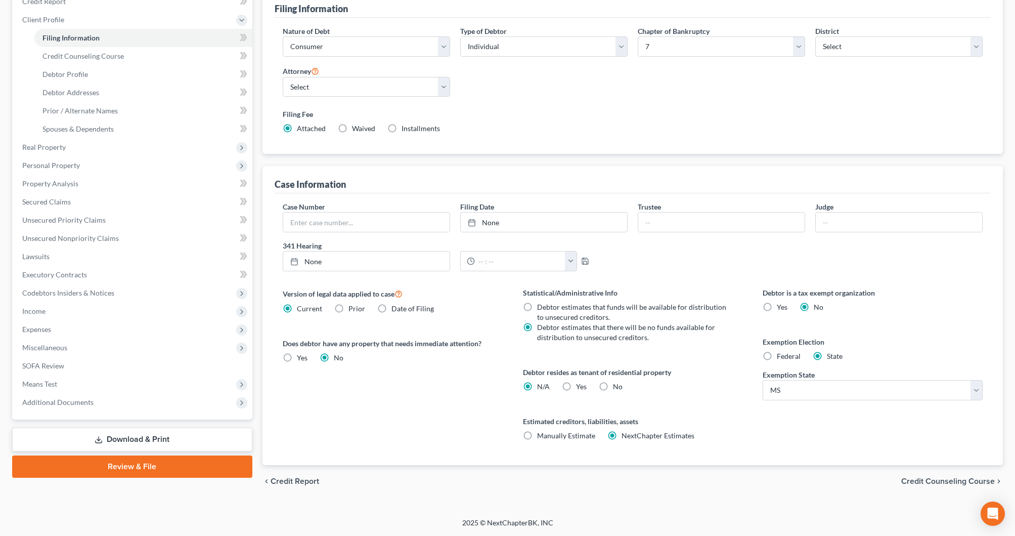 The height and width of the screenshot is (536, 1015). Describe the element at coordinates (393, 293) in the screenshot. I see `label: Version of legal data applied to case` at that location.